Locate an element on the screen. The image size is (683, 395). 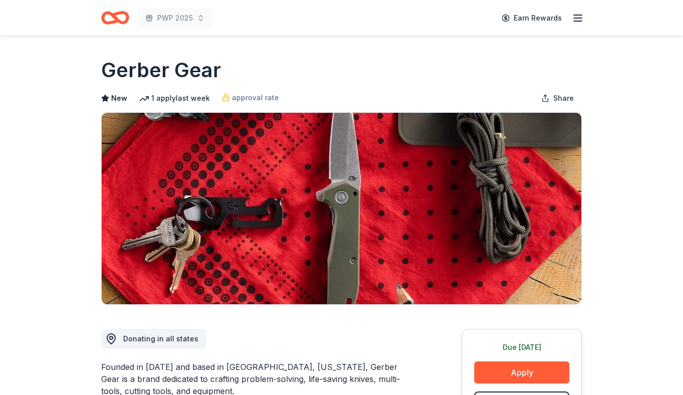
button: Apply is located at coordinates (522, 372).